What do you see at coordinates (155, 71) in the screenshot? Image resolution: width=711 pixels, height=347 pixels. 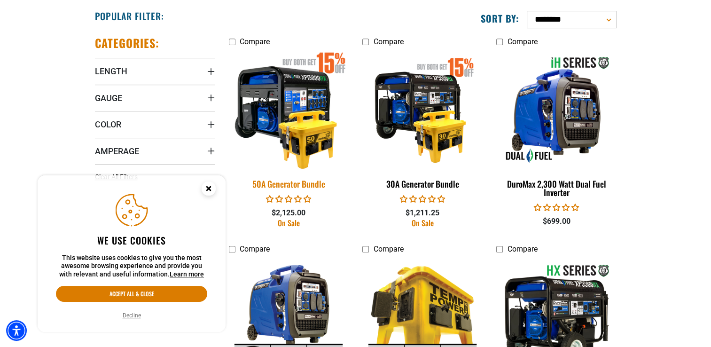 I see `summary: Length` at bounding box center [155, 71].